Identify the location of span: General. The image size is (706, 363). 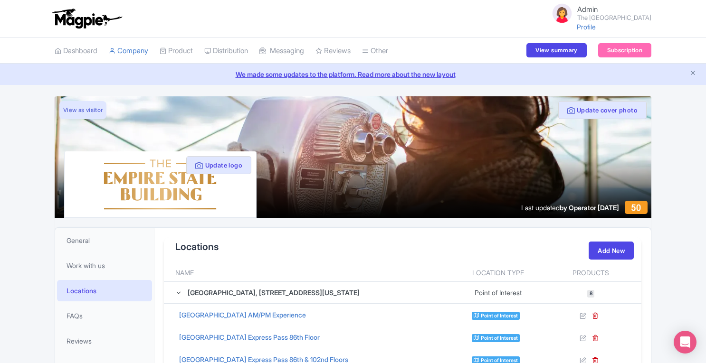
(78, 240).